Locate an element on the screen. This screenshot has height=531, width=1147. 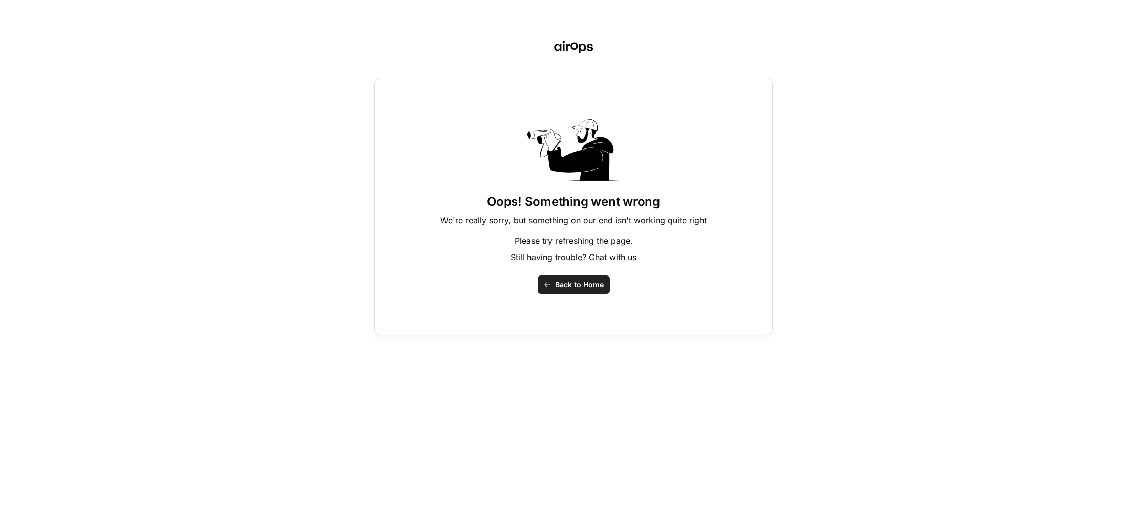
button: Back to Home is located at coordinates (573, 285).